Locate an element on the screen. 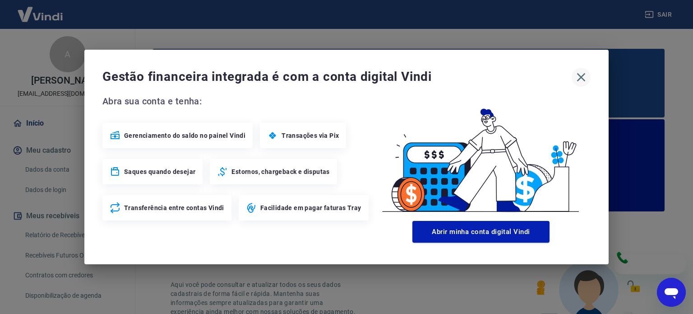  span: Transferência entre contas Vindi is located at coordinates (174, 208).